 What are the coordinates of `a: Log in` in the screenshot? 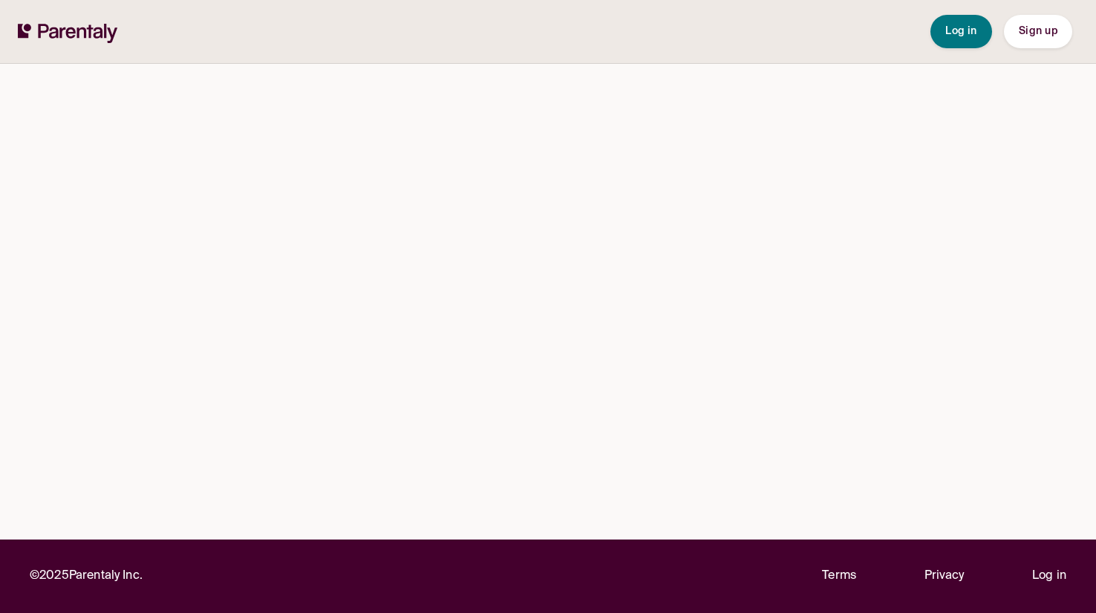 It's located at (1049, 576).